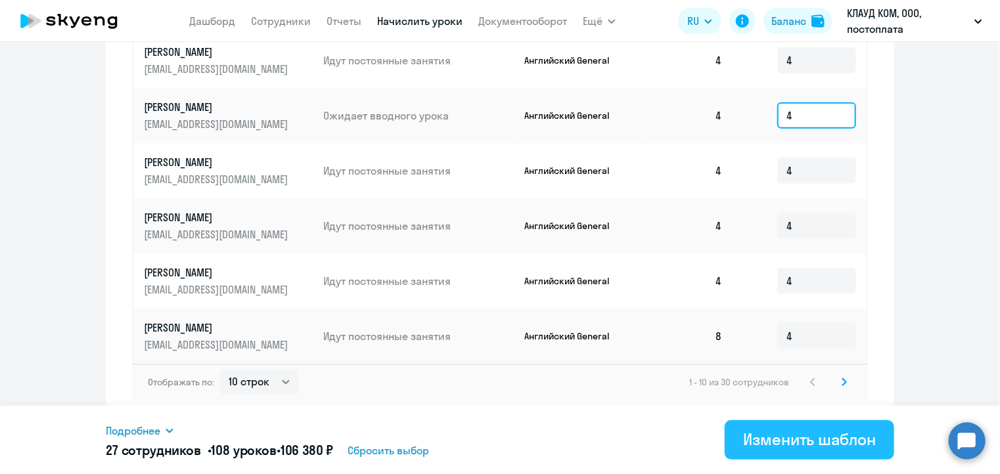 The image size is (1000, 474). Describe the element at coordinates (418, 116) in the screenshot. I see `p: Ожидает вводного урока` at that location.